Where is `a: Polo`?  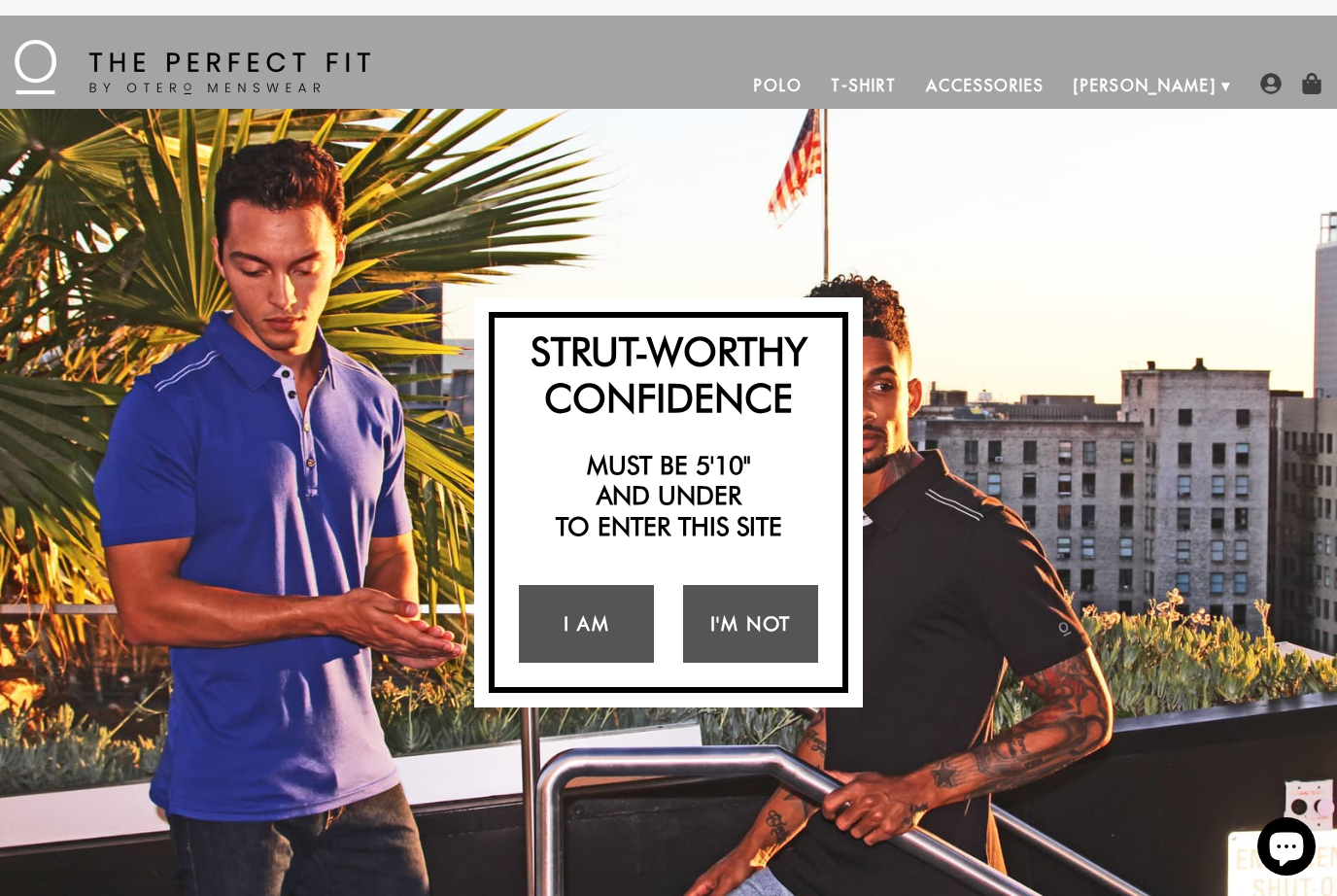
a: Polo is located at coordinates (778, 86).